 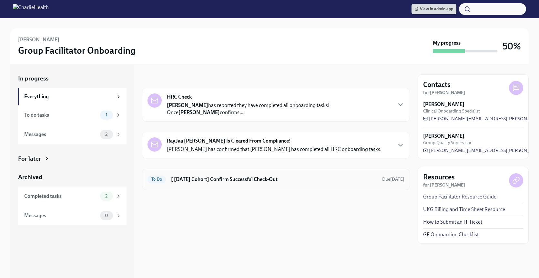 I want to click on a: Group Facilitator Resource Guide, so click(x=460, y=197).